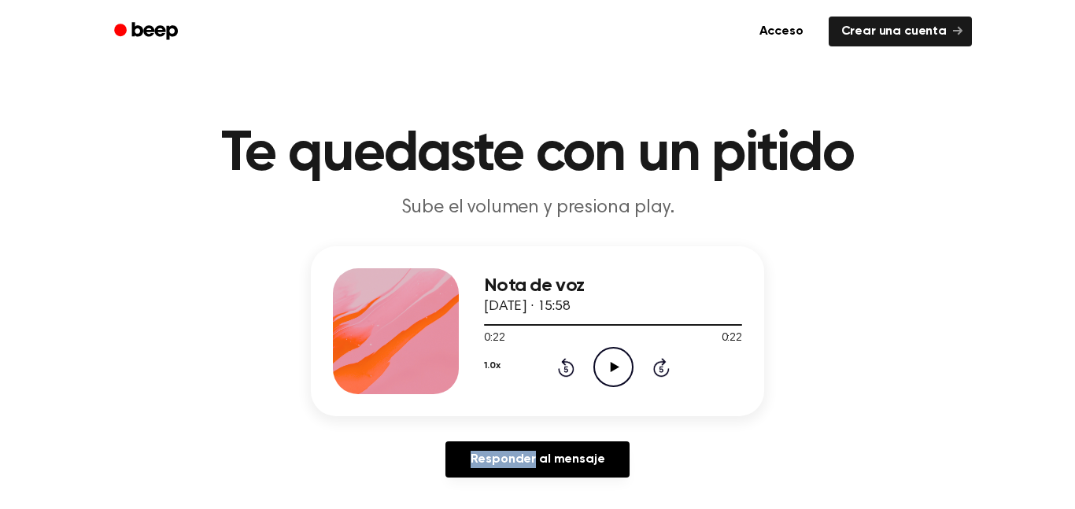 The width and height of the screenshot is (1075, 509). Describe the element at coordinates (538, 208) in the screenshot. I see `font: Sube el volumen y presiona play.` at that location.